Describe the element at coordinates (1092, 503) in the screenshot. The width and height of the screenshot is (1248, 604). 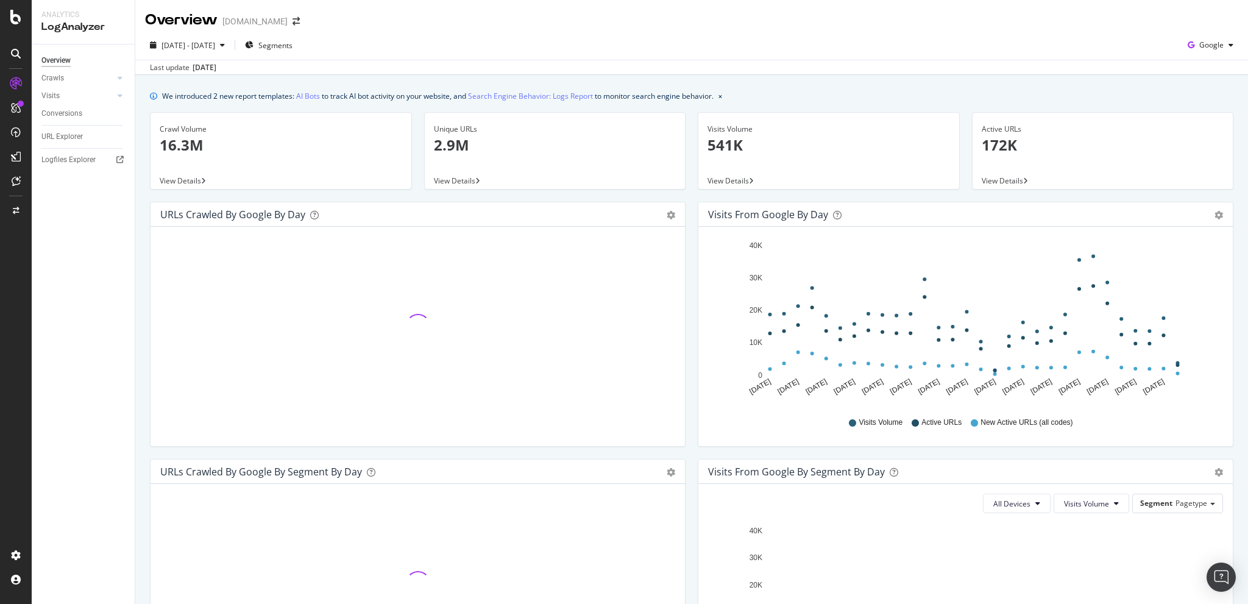
I see `button: Visits Volume` at that location.